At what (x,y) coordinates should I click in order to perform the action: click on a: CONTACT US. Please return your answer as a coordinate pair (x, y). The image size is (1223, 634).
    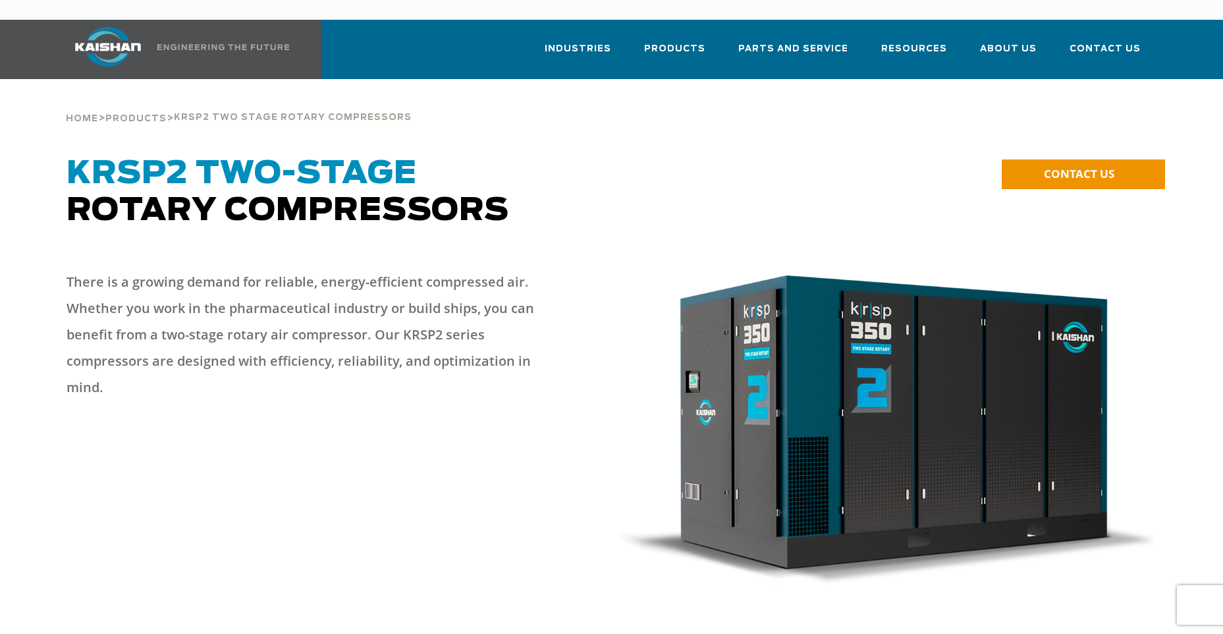
    Looking at the image, I should click on (1084, 174).